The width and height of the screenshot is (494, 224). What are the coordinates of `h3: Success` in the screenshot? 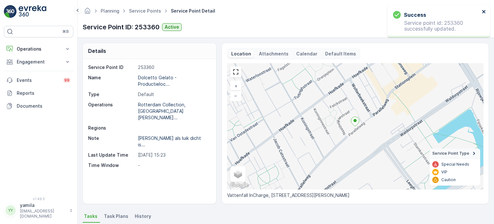 It's located at (415, 15).